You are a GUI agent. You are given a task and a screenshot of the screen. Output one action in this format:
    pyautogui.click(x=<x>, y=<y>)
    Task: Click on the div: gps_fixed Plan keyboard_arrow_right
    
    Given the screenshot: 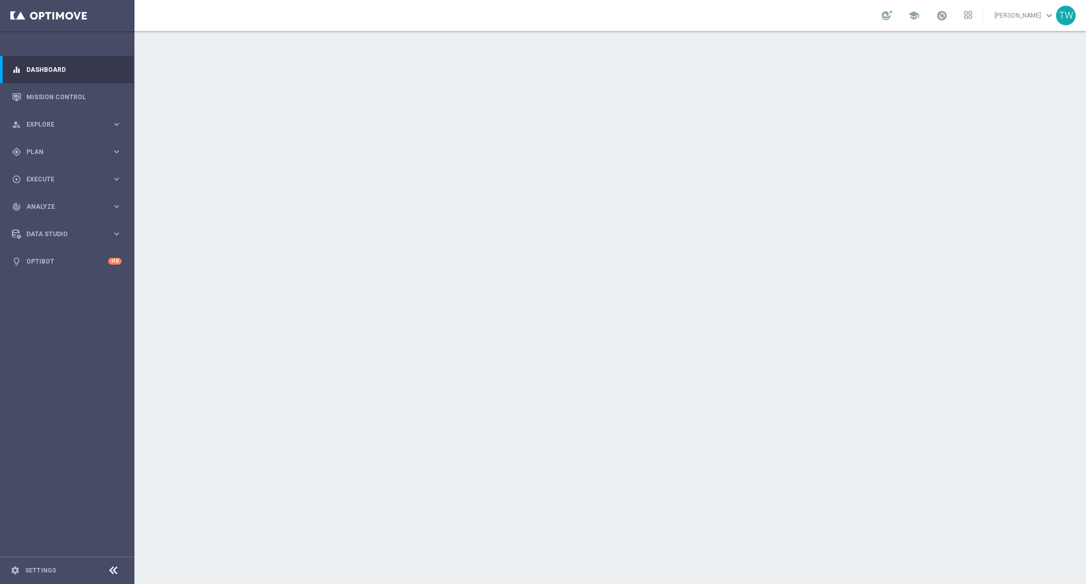 What is the action you would take?
    pyautogui.click(x=67, y=152)
    